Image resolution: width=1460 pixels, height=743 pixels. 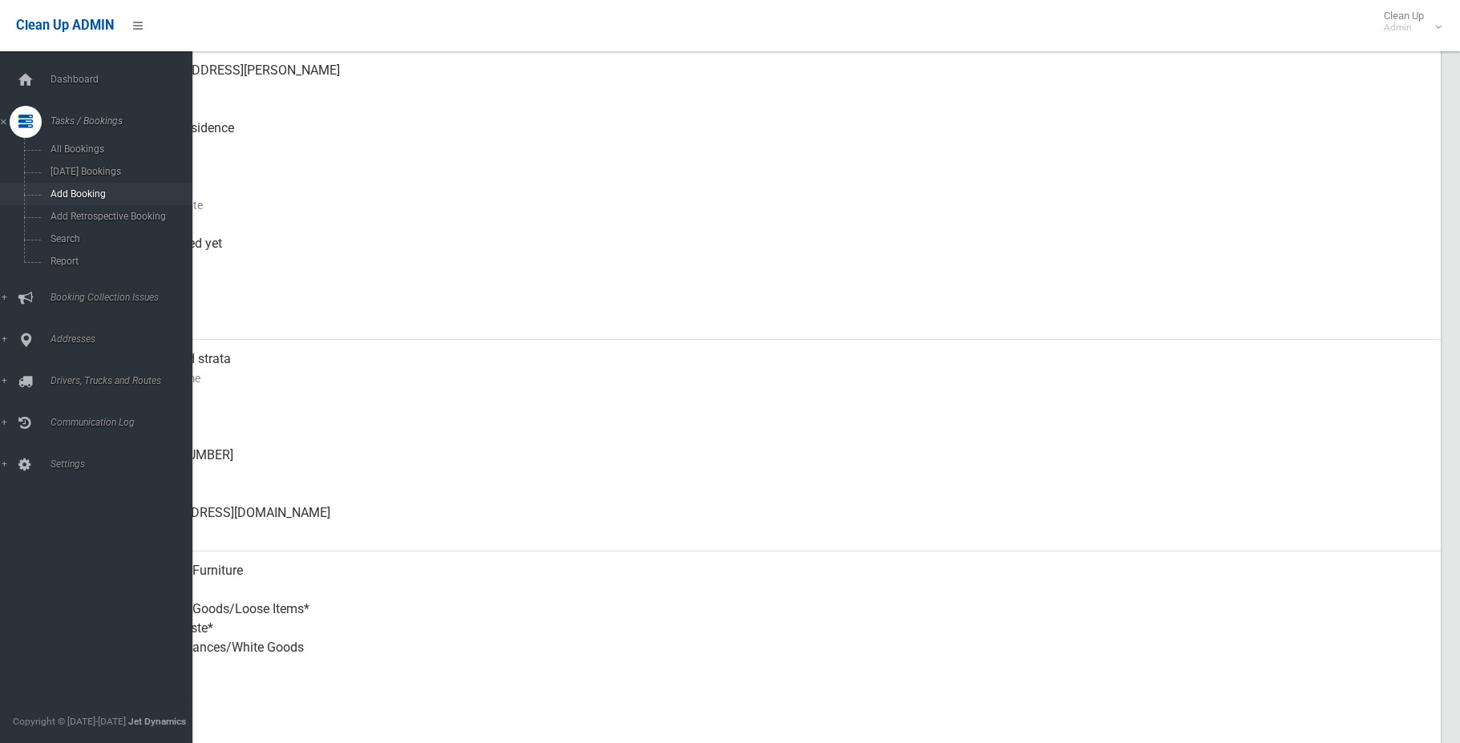 What do you see at coordinates (118, 261) in the screenshot?
I see `span: Report` at bounding box center [118, 261].